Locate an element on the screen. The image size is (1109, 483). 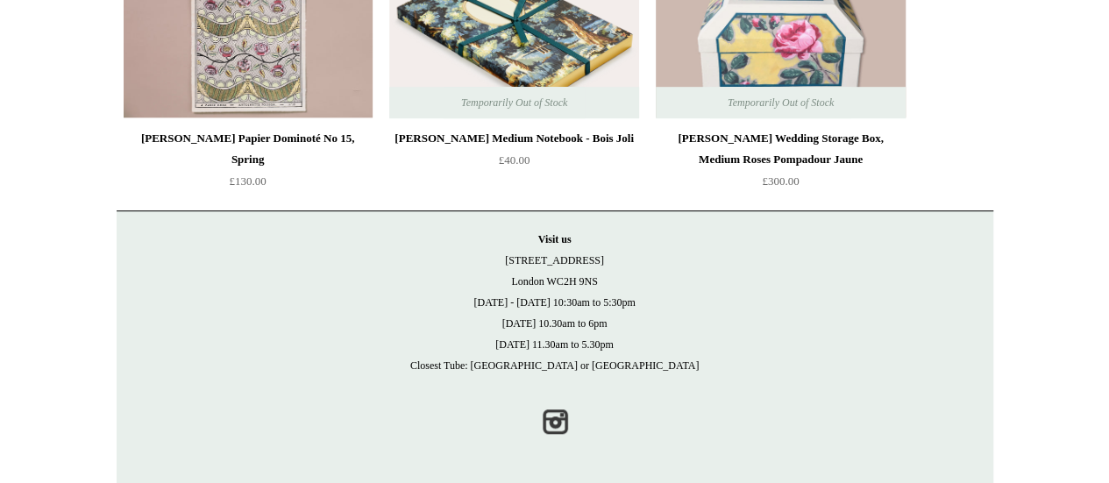
span: £300.00 is located at coordinates (780, 181).